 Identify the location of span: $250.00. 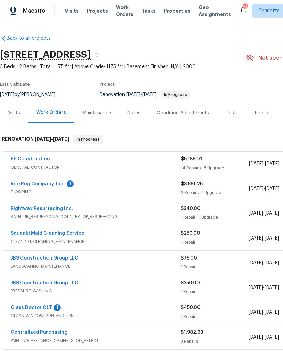
(190, 233).